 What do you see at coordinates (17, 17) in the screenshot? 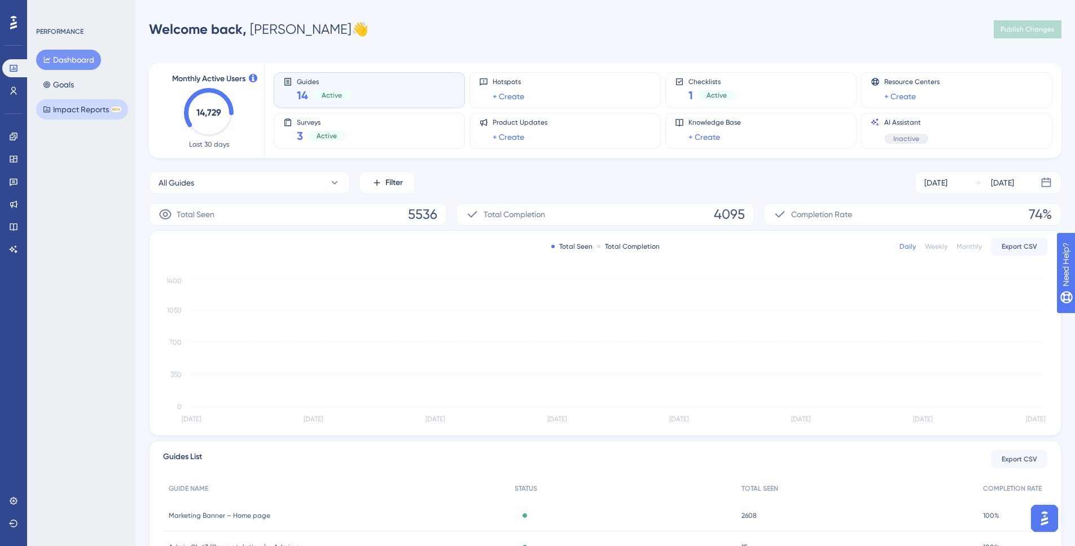
I see `img: launcher-image-alternative-text` at bounding box center [17, 17].